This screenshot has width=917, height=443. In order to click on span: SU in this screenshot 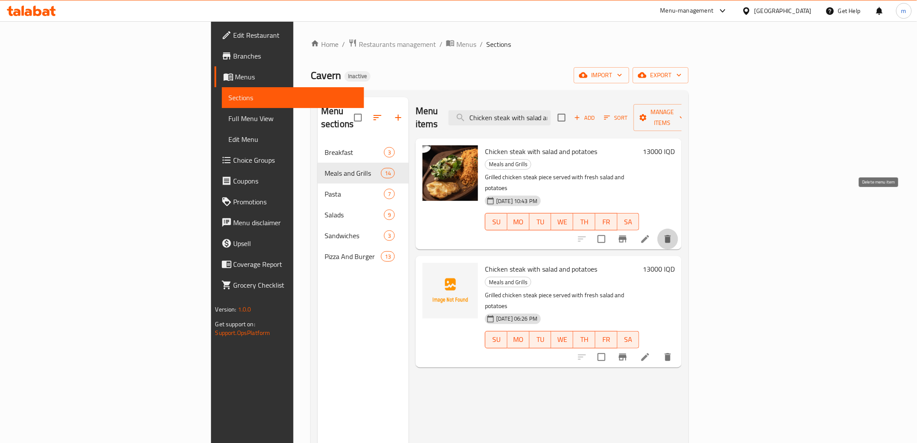, I will do `click(496, 339)`.